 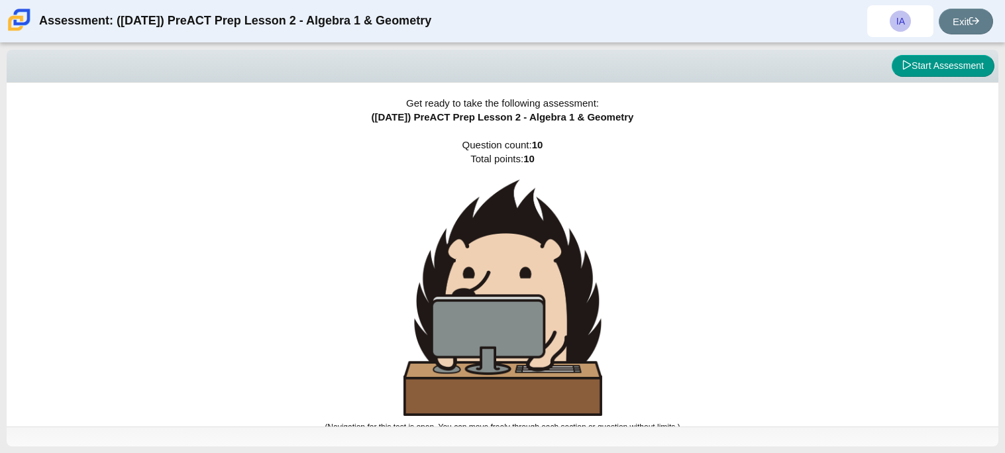 What do you see at coordinates (900, 21) in the screenshot?
I see `span: IA` at bounding box center [900, 21].